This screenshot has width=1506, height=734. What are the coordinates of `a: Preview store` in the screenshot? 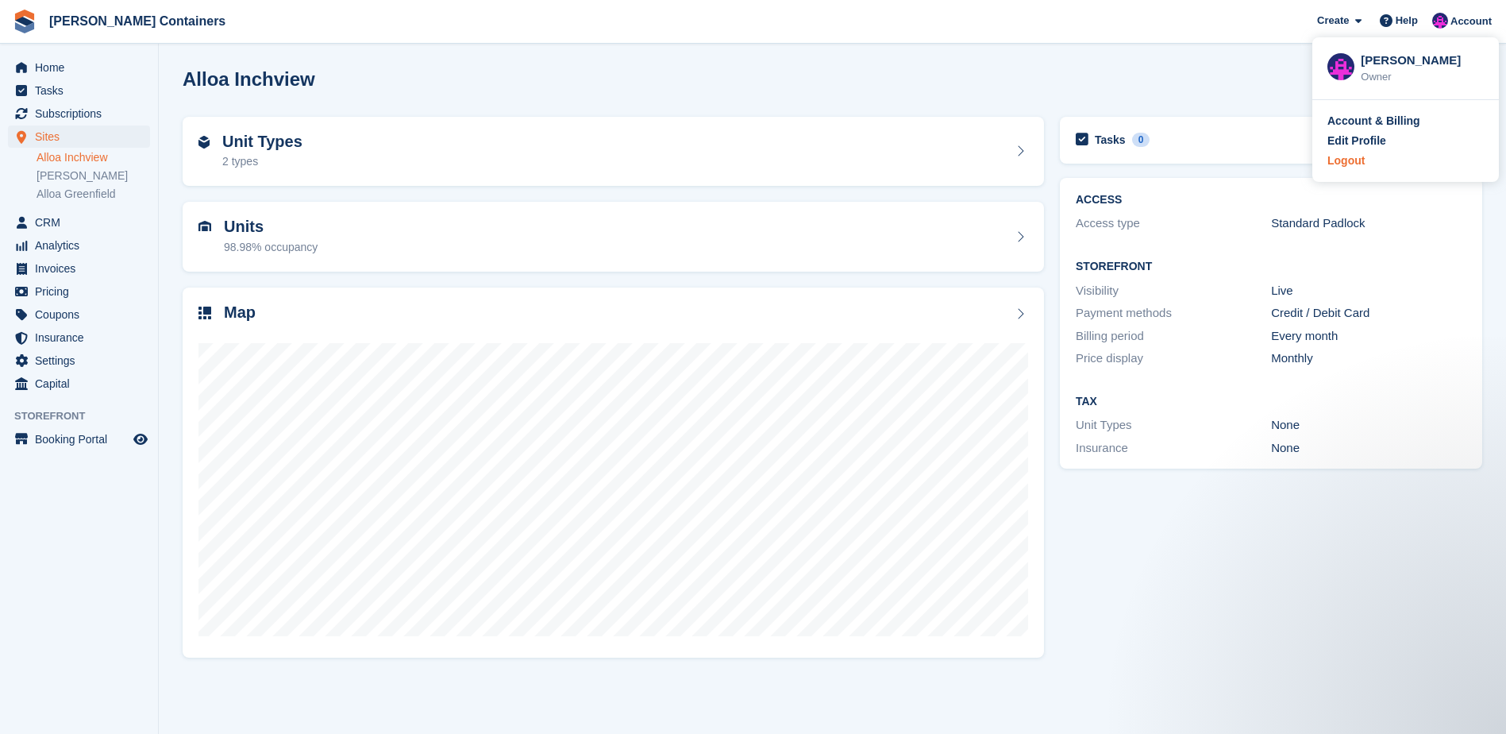 It's located at (141, 439).